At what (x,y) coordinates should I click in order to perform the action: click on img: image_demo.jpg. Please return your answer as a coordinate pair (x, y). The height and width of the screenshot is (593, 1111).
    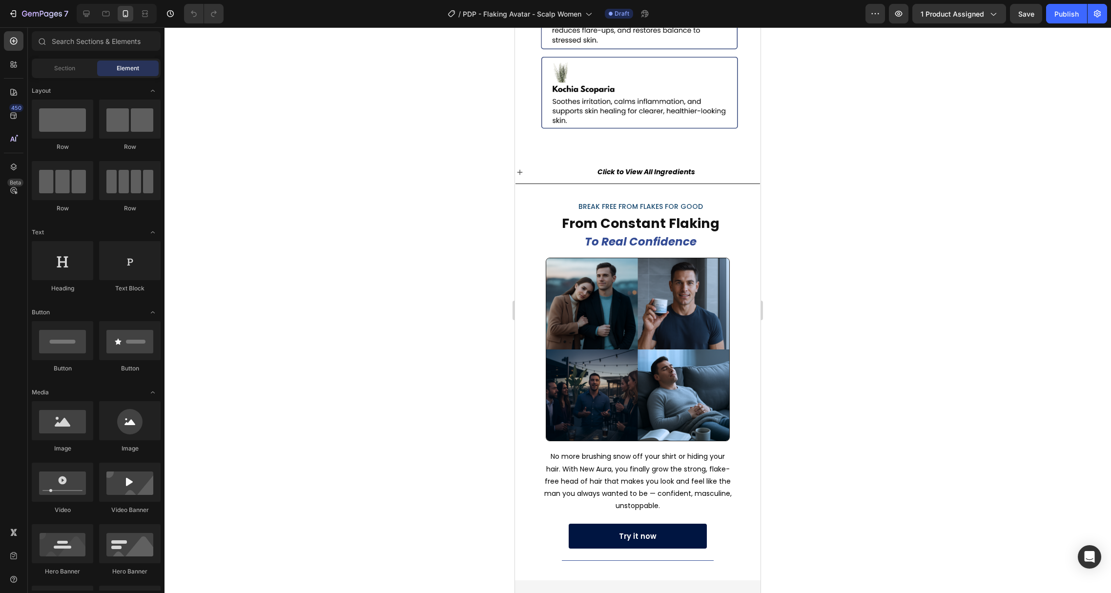
    Looking at the image, I should click on (122, 322).